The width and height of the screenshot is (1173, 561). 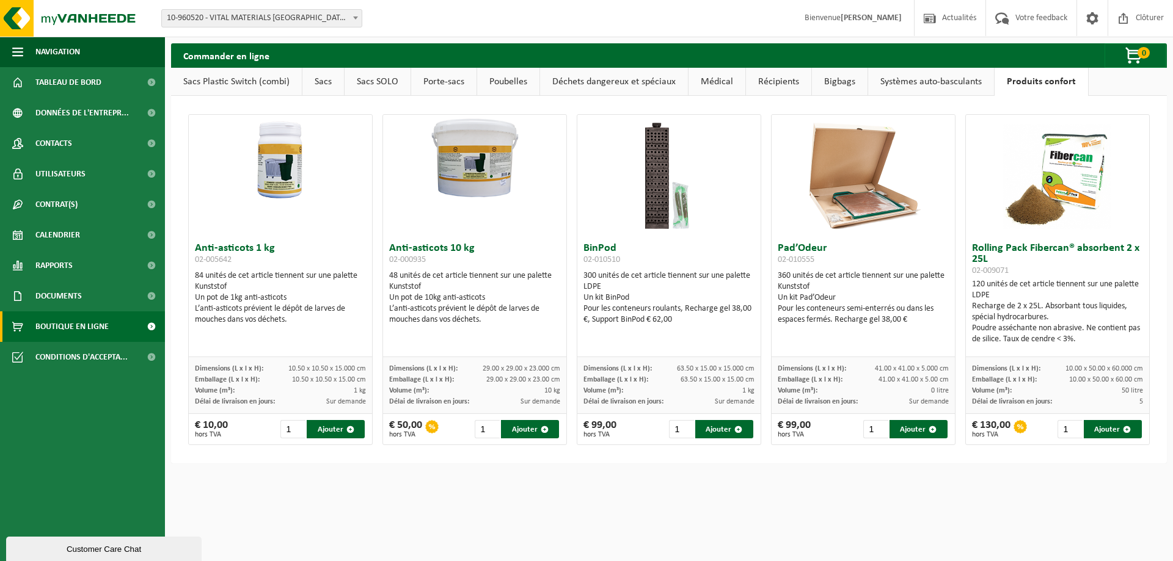 What do you see at coordinates (68, 82) in the screenshot?
I see `span: Tableau de bord` at bounding box center [68, 82].